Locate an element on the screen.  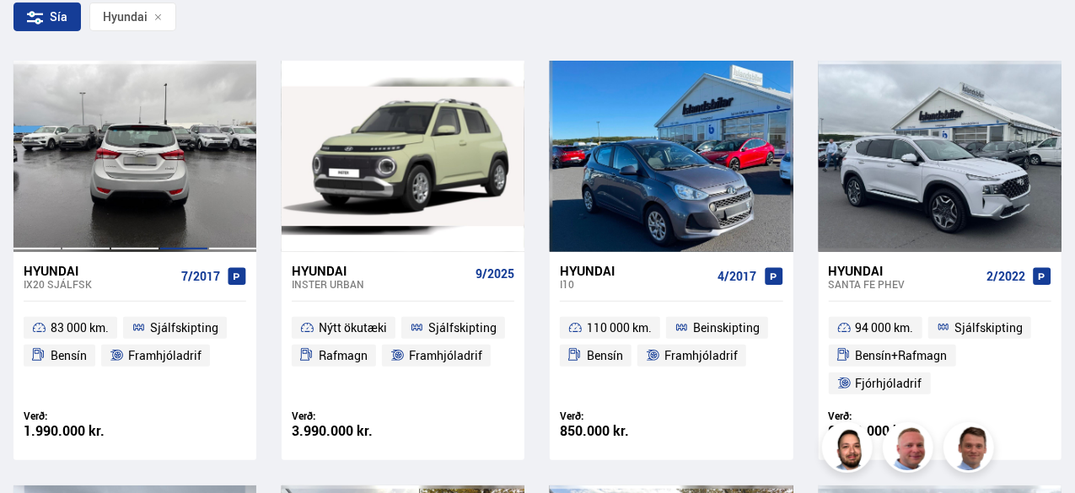
div: Inster URBAN is located at coordinates (380, 284).